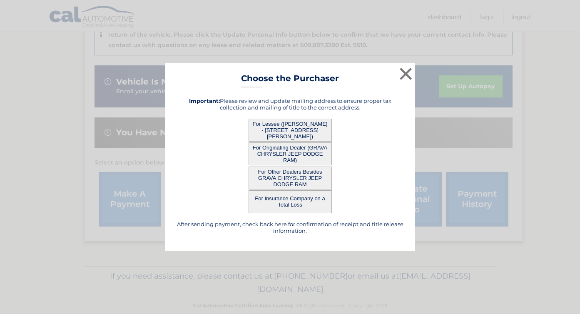 This screenshot has height=314, width=580. I want to click on button: For Insurance Company on a Total Loss, so click(290, 202).